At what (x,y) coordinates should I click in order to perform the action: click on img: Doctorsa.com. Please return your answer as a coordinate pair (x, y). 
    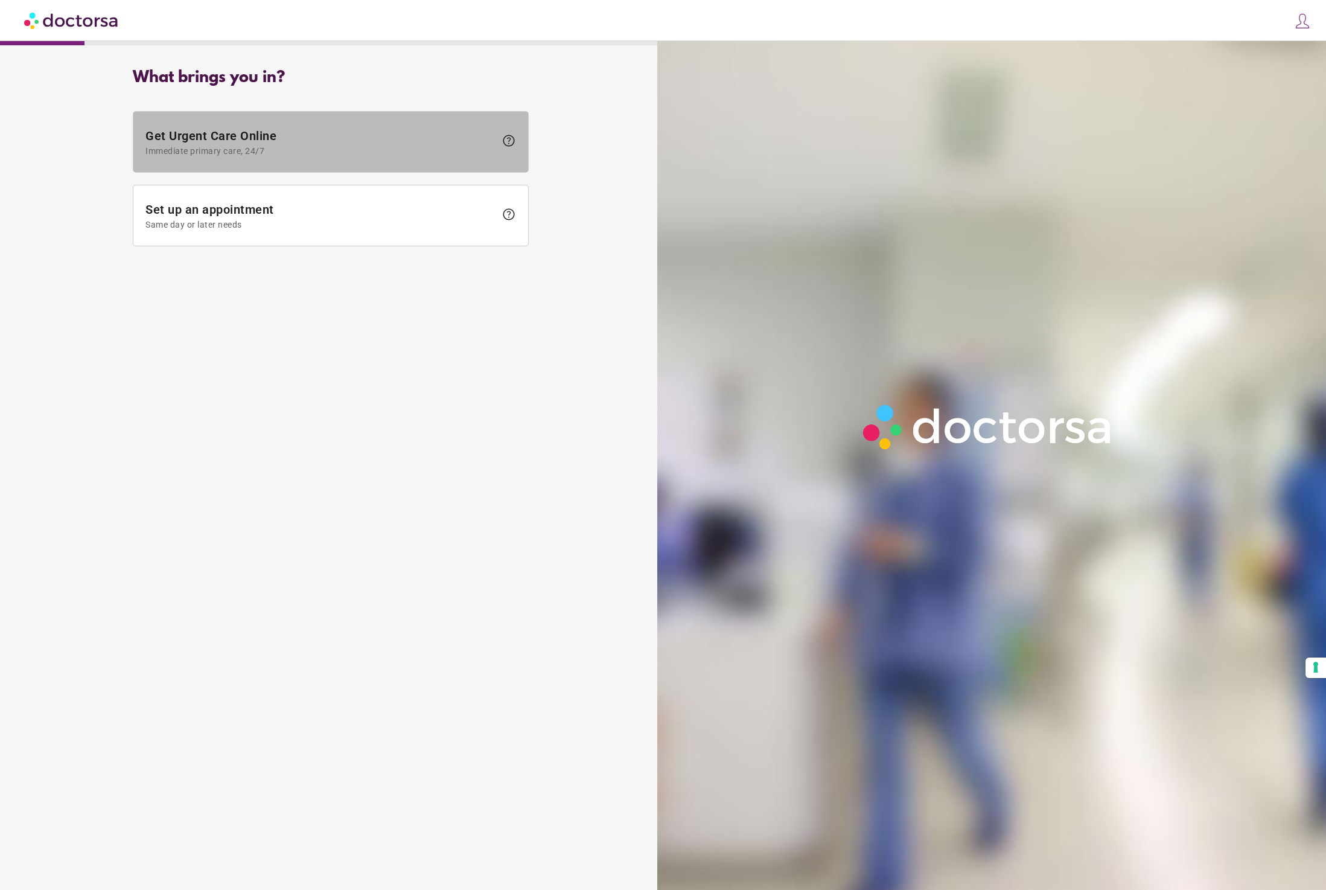
    Looking at the image, I should click on (72, 20).